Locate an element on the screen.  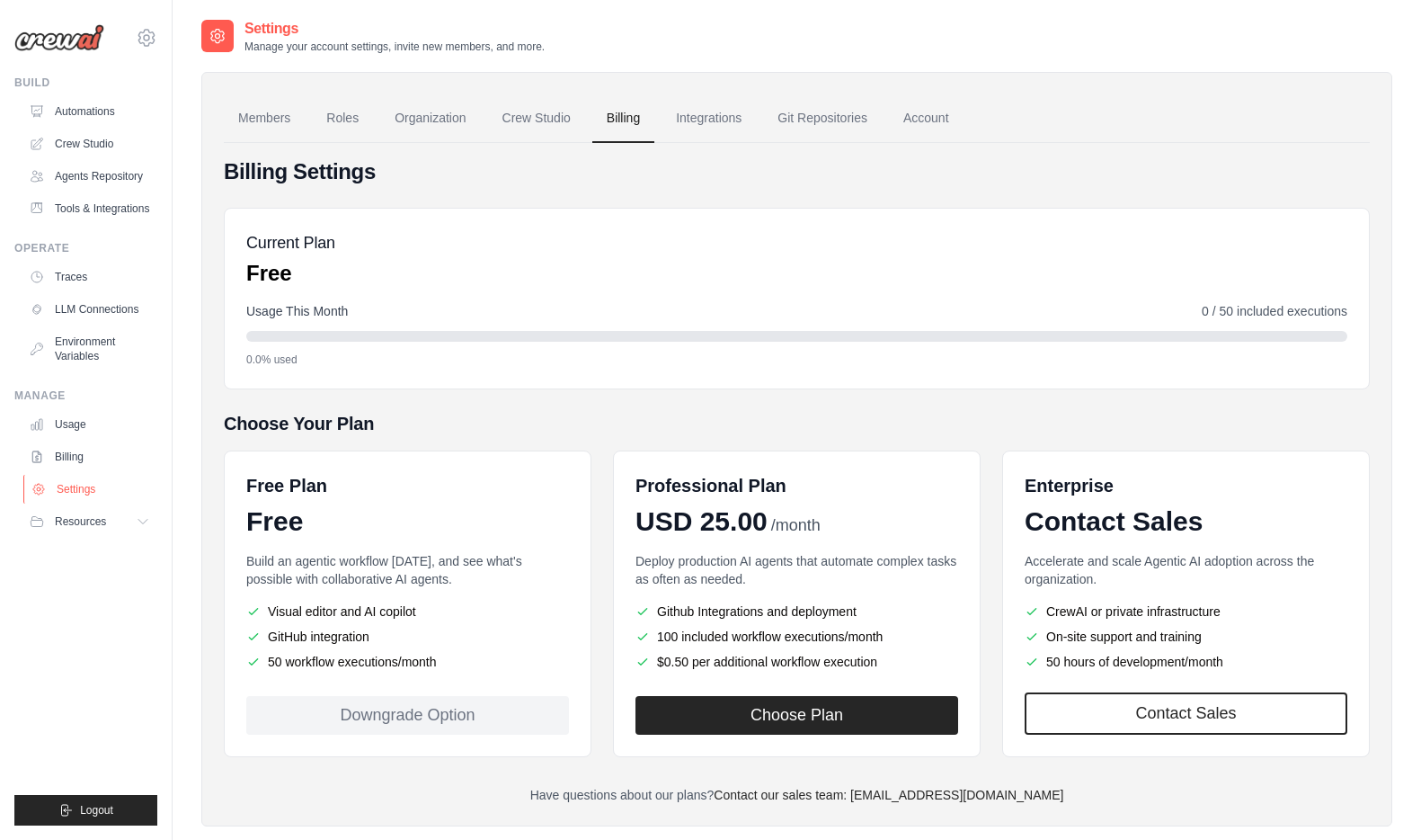
img: Logo is located at coordinates (59, 38).